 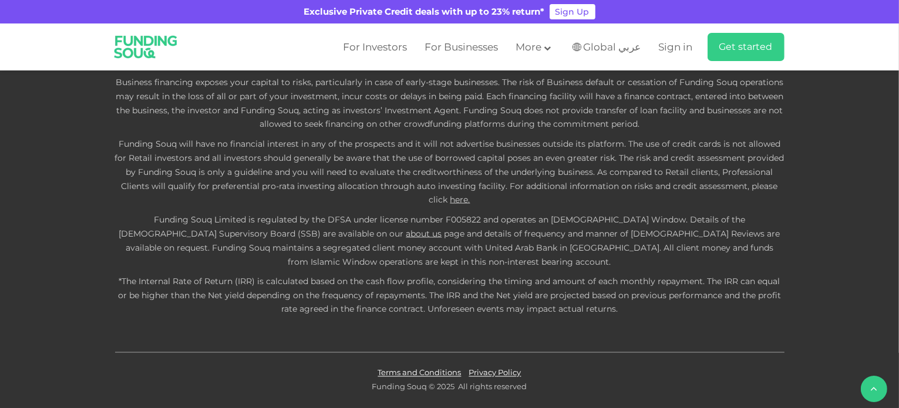 What do you see at coordinates (528, 47) in the screenshot?
I see `span: More` at bounding box center [528, 47].